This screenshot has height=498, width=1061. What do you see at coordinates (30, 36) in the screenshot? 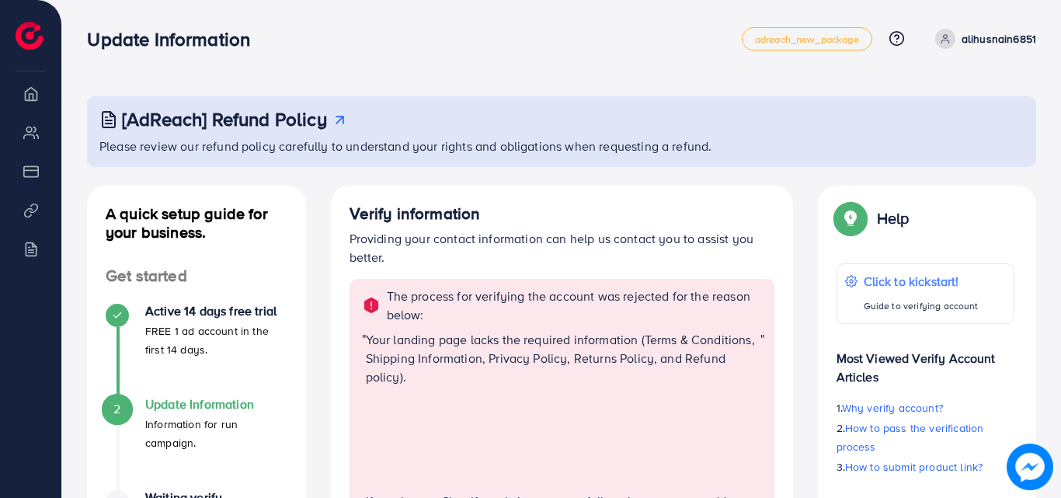
I see `a: logo` at bounding box center [30, 36].